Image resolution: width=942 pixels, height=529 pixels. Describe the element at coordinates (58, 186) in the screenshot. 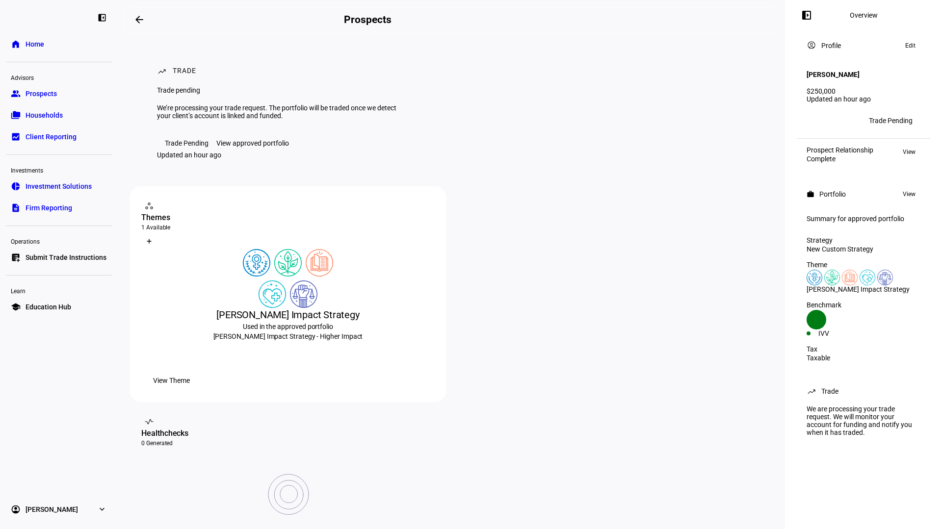

I see `span: Investment Solutions` at that location.